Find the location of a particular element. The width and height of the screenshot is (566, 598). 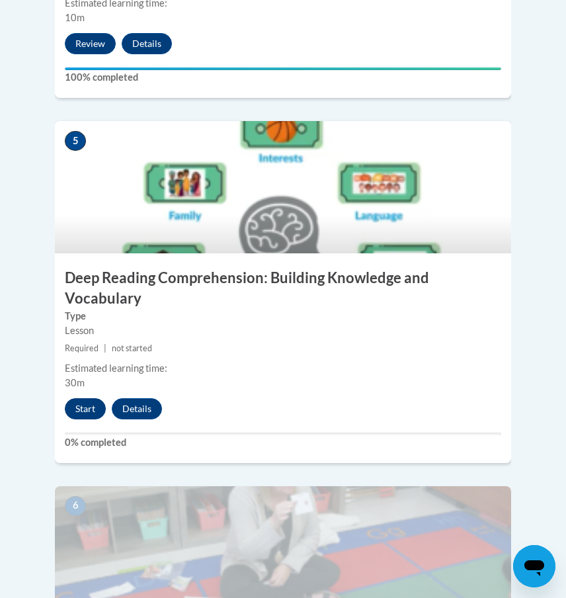

span: not started is located at coordinates (132, 348).